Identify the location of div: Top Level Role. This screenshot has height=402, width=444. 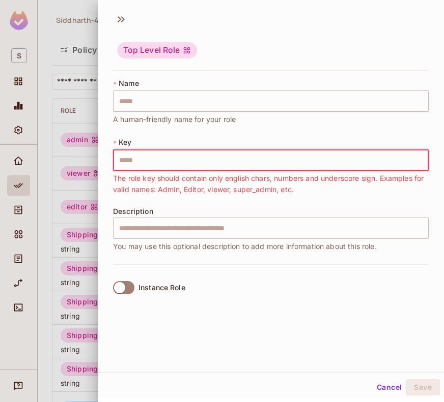
(157, 50).